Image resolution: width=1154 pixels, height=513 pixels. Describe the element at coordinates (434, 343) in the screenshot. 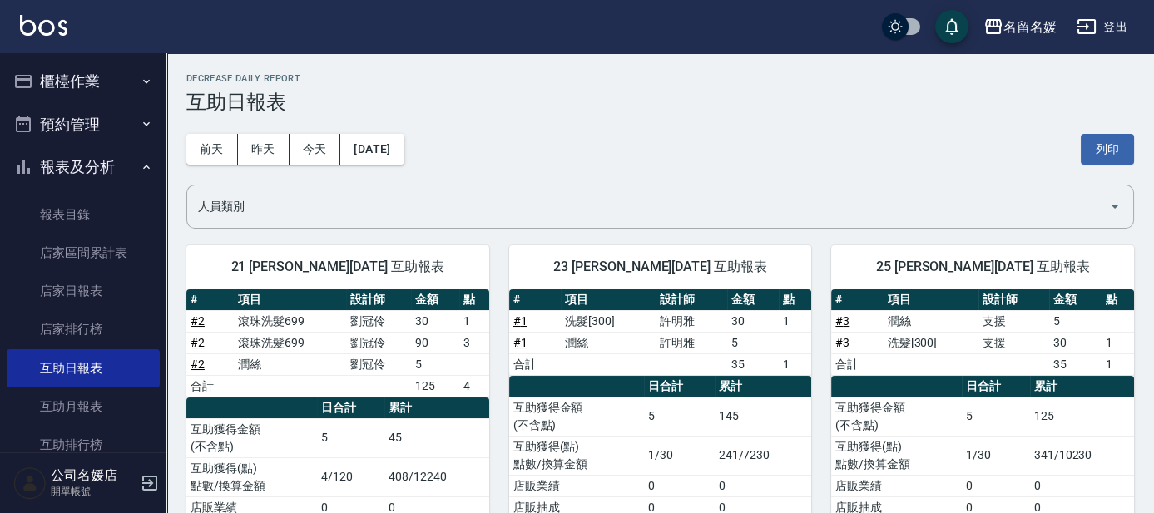

I see `td: 90` at that location.